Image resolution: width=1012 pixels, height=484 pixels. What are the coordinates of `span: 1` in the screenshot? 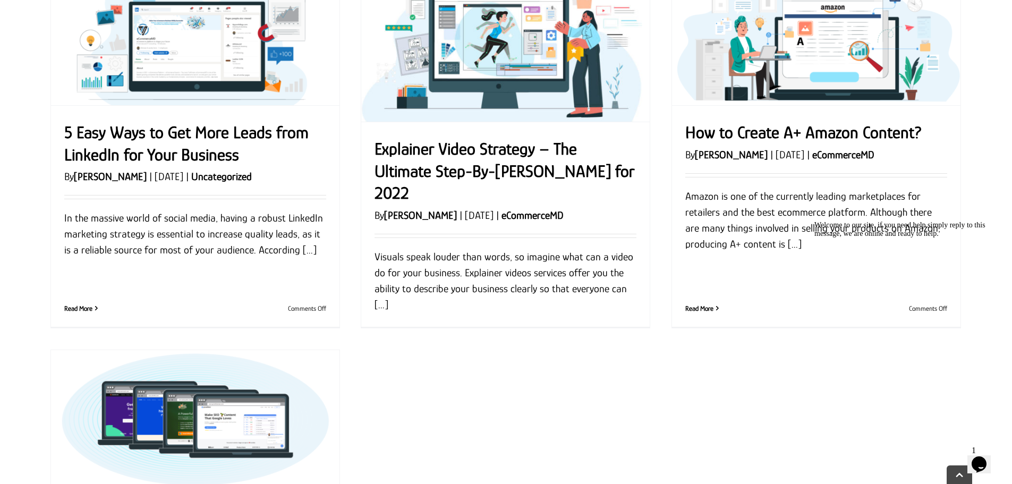 It's located at (6, 8).